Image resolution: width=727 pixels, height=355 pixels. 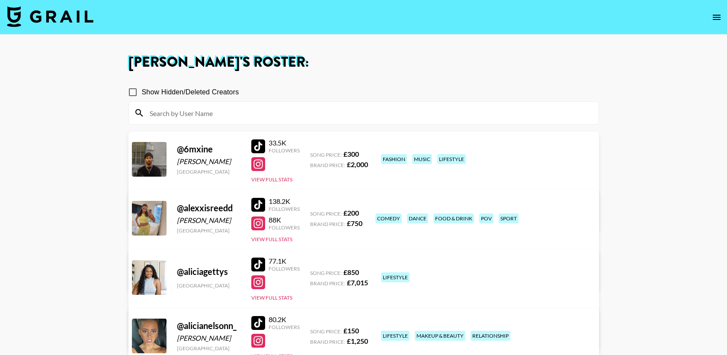 I want to click on div: fashion, so click(x=394, y=159).